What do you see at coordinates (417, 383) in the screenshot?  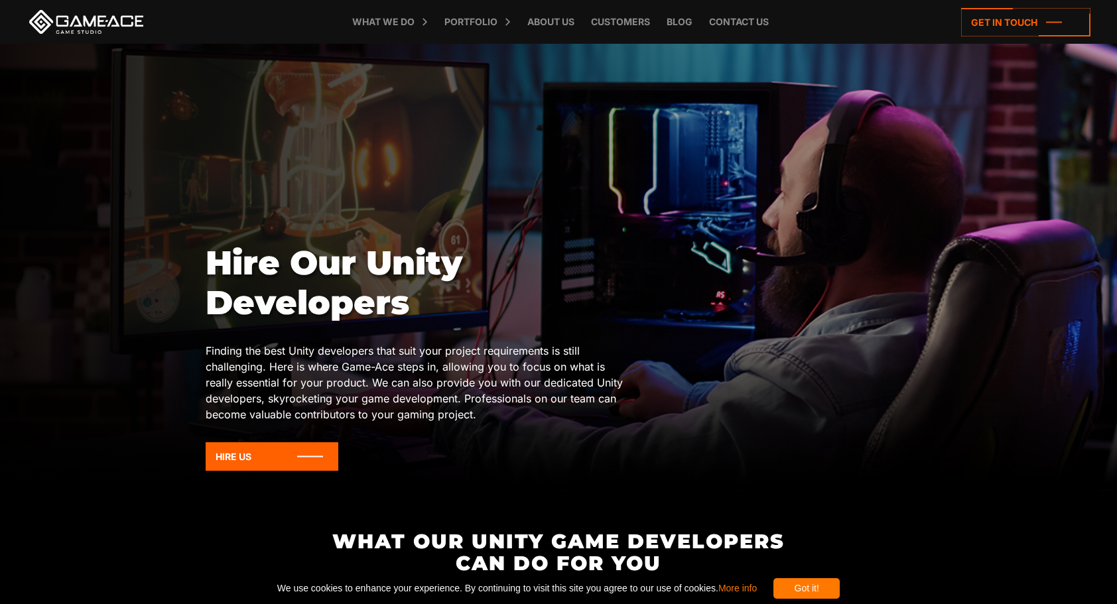 I see `p: Finding the best Unity developers that suit your project requirements is still challenging. Here ...` at bounding box center [417, 383].